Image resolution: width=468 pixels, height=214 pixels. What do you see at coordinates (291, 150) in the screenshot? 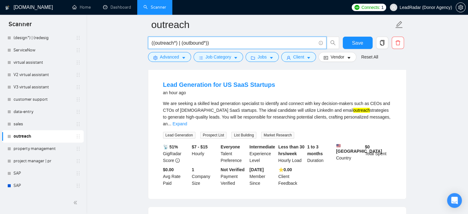
I see `b: Less than 30 hrs/week` at bounding box center [291, 150].